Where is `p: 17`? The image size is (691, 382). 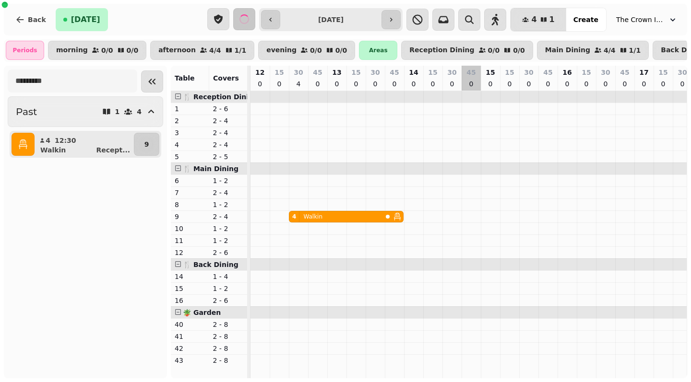
p: 17 is located at coordinates (643, 72).